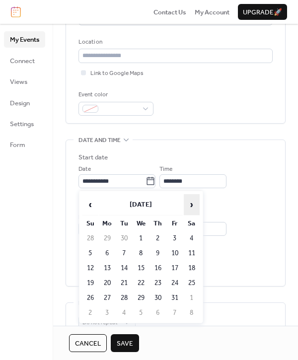  I want to click on span: Time, so click(166, 169).